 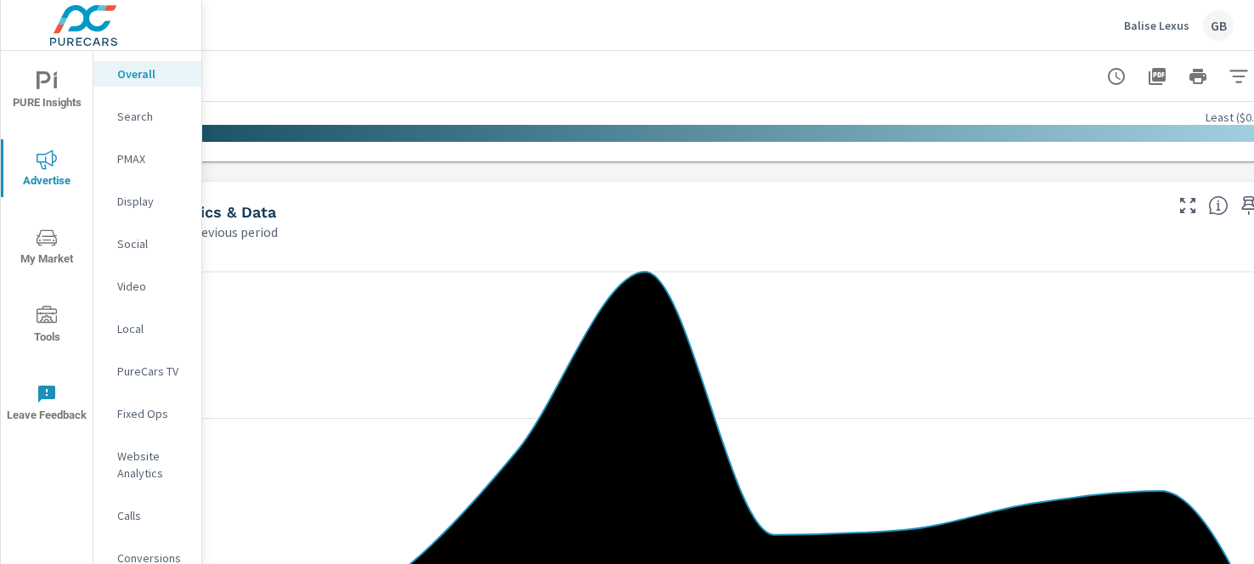 I want to click on div: Overall, so click(x=147, y=74).